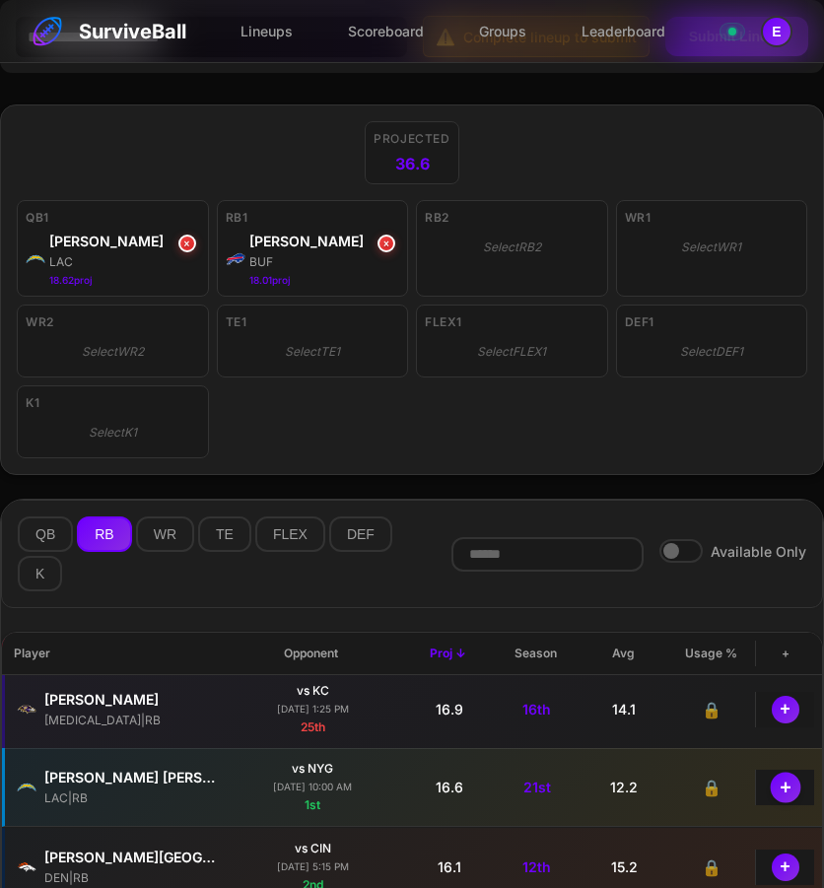 This screenshot has height=888, width=824. Describe the element at coordinates (385, 31) in the screenshot. I see `a: Scoreboard` at that location.